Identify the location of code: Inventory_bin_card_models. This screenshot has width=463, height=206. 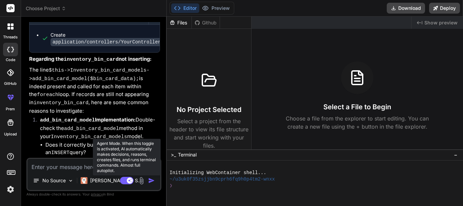
(89, 137).